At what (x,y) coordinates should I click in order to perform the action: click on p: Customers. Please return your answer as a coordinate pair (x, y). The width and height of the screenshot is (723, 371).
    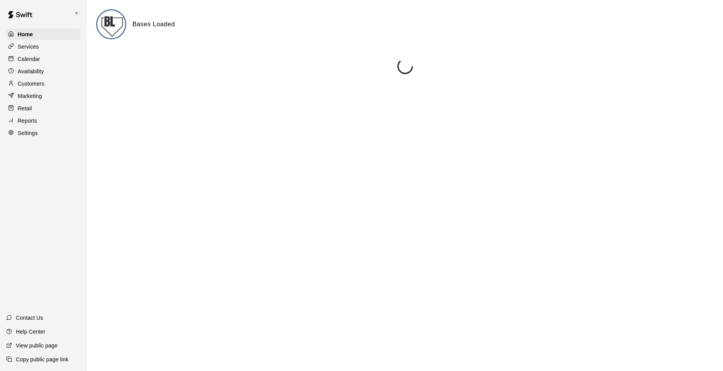
    Looking at the image, I should click on (31, 84).